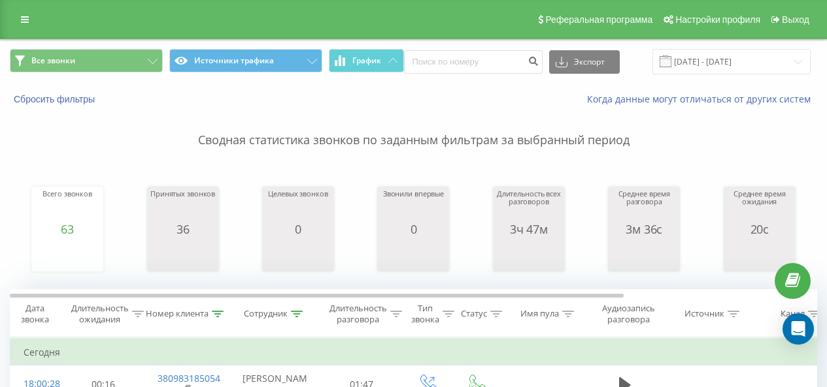 Image resolution: width=827 pixels, height=387 pixels. I want to click on div: Длительность разговора, so click(358, 314).